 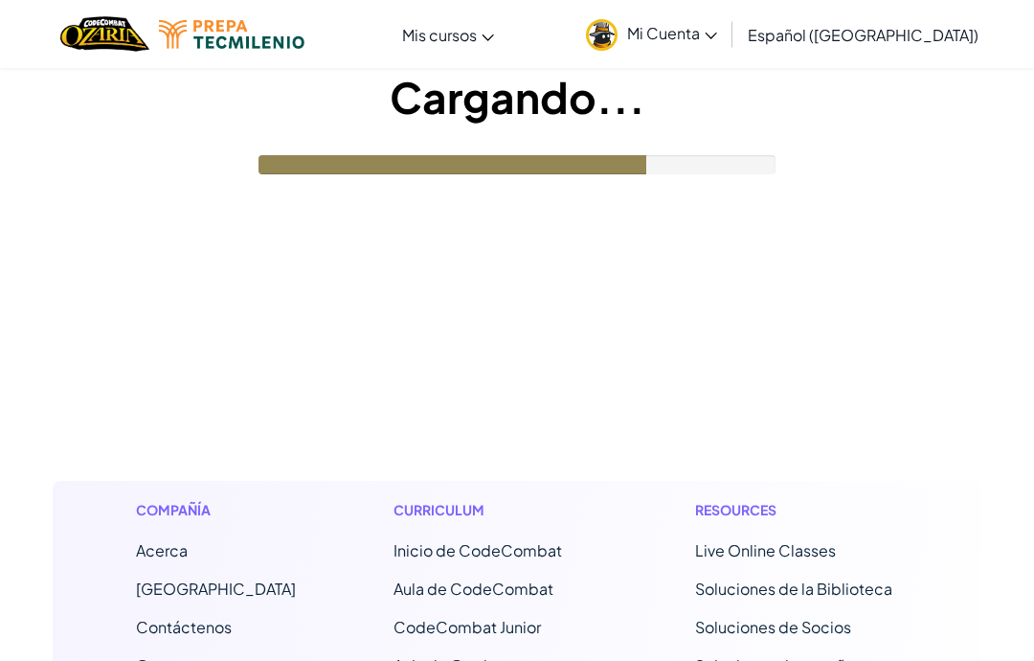 What do you see at coordinates (104, 34) in the screenshot?
I see `a: Ozaria by CodeCombat logo` at bounding box center [104, 34].